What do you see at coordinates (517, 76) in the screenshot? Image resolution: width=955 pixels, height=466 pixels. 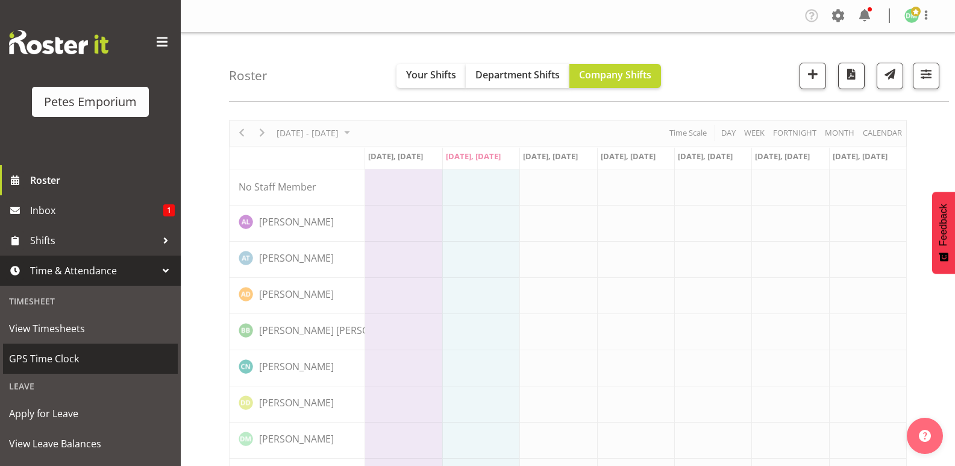 I see `button: Department Shifts` at bounding box center [517, 76].